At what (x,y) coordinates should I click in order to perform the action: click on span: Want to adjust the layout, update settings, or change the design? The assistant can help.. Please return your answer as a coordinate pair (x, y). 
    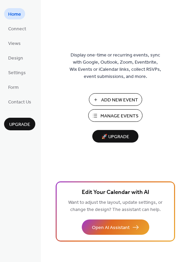
    Looking at the image, I should click on (116, 206).